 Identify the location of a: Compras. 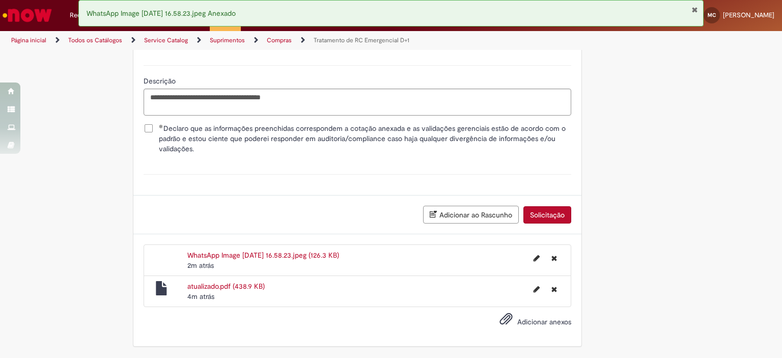
(279, 40).